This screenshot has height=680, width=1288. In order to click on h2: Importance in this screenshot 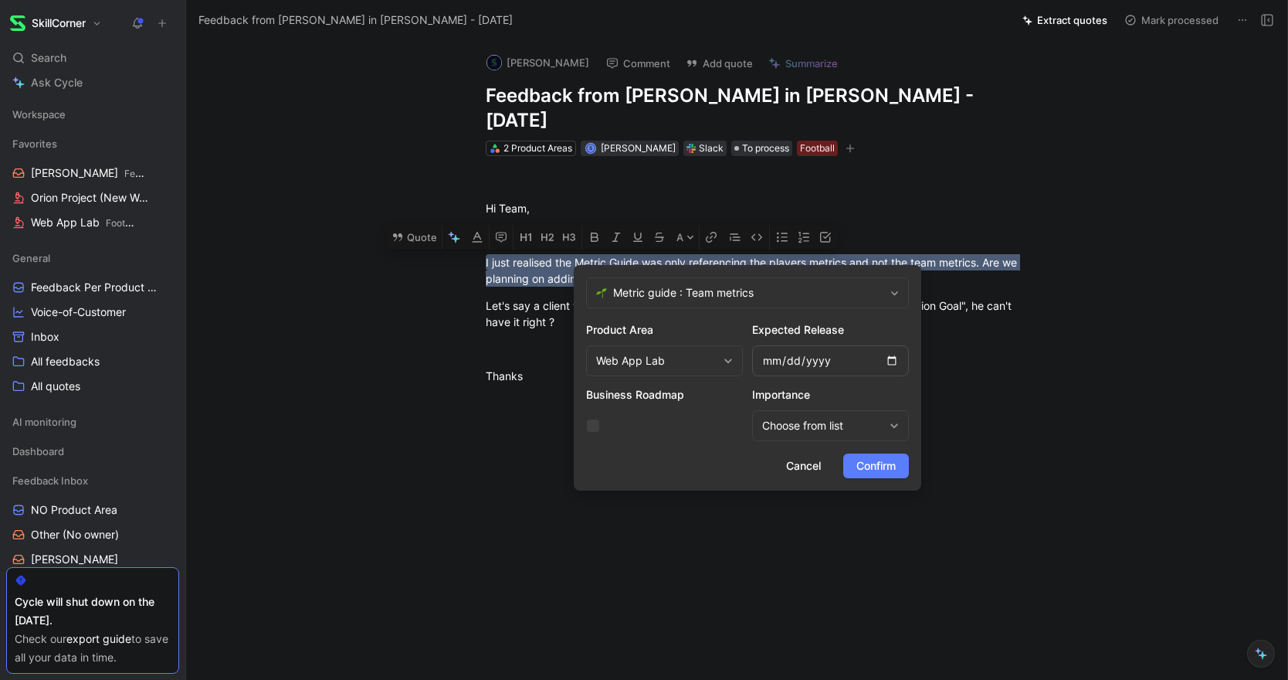, I will do `click(830, 395)`.